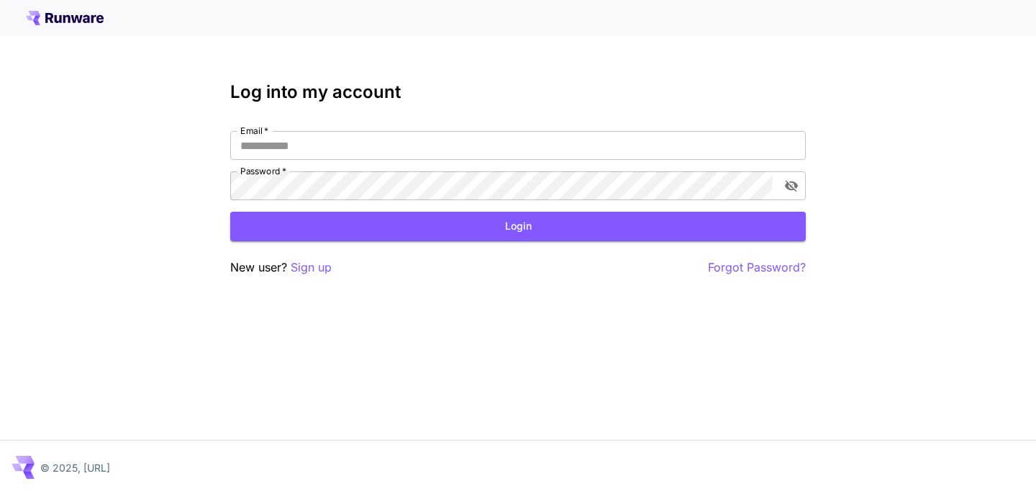 The width and height of the screenshot is (1036, 494). What do you see at coordinates (311, 267) in the screenshot?
I see `p: Sign up` at bounding box center [311, 267].